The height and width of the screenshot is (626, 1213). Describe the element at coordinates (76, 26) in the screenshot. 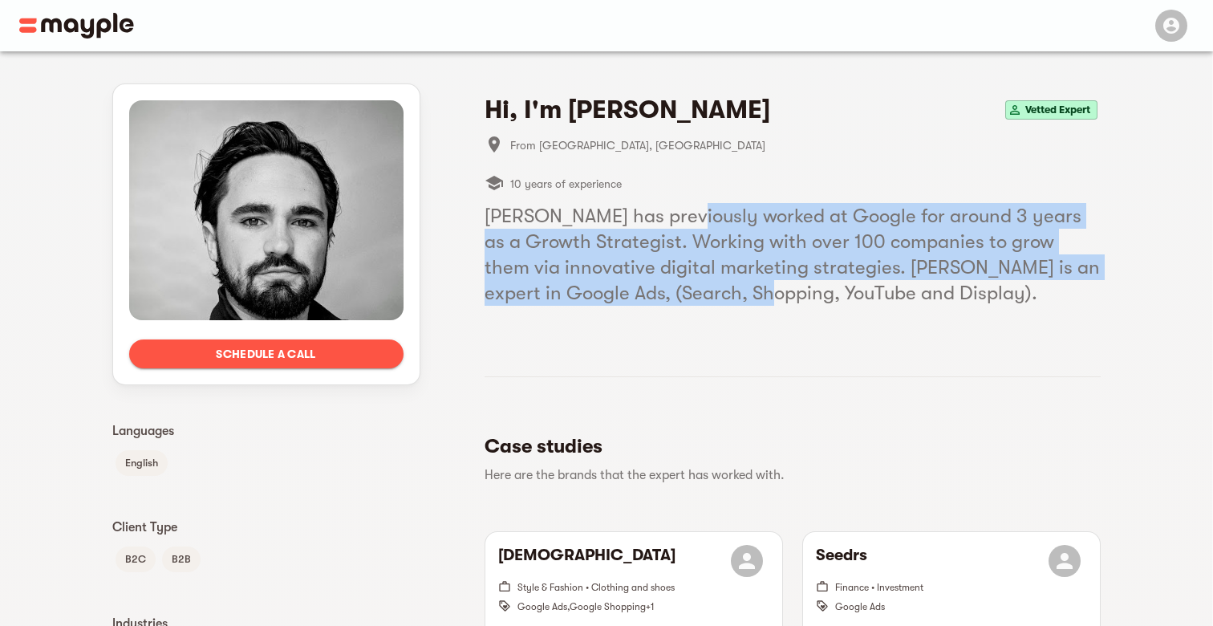

I see `img: Main logo` at that location.